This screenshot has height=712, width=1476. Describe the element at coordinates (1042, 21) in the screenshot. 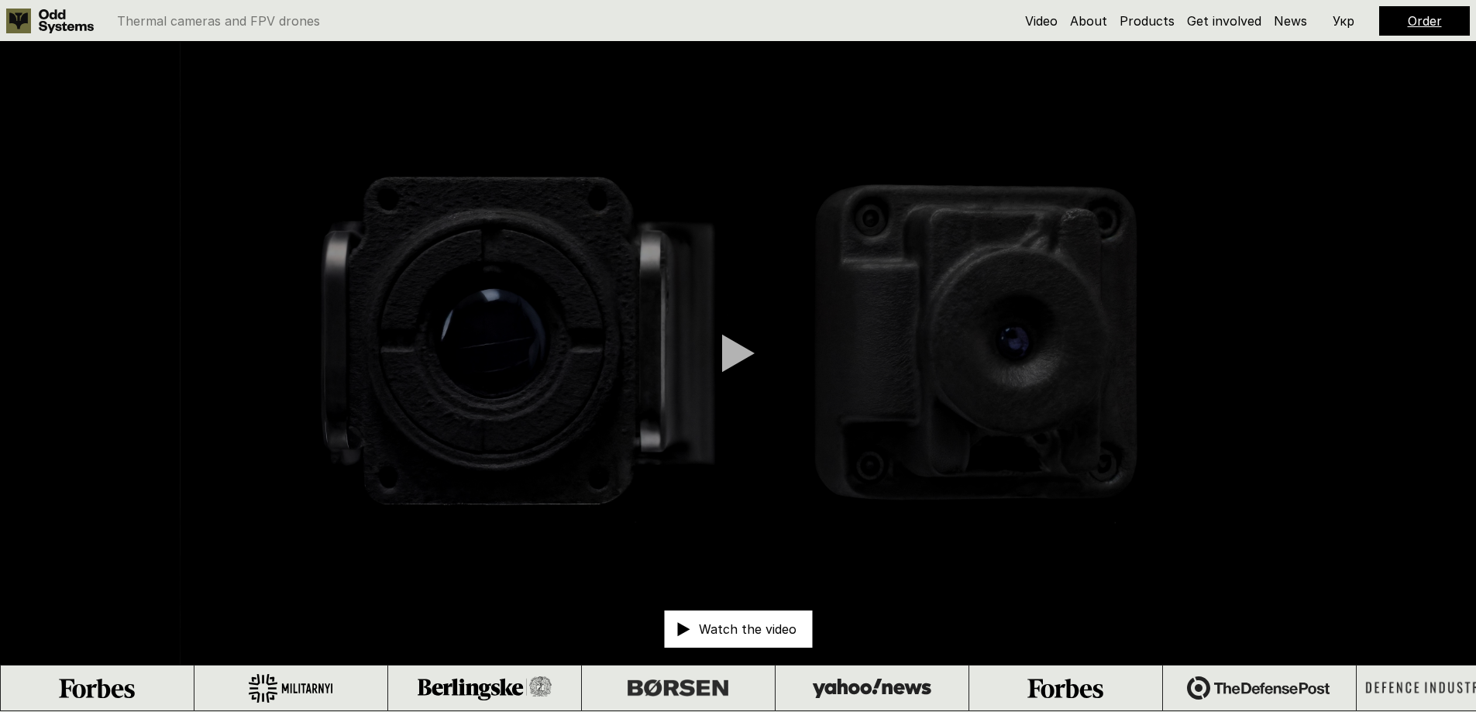

I see `a: Video` at that location.